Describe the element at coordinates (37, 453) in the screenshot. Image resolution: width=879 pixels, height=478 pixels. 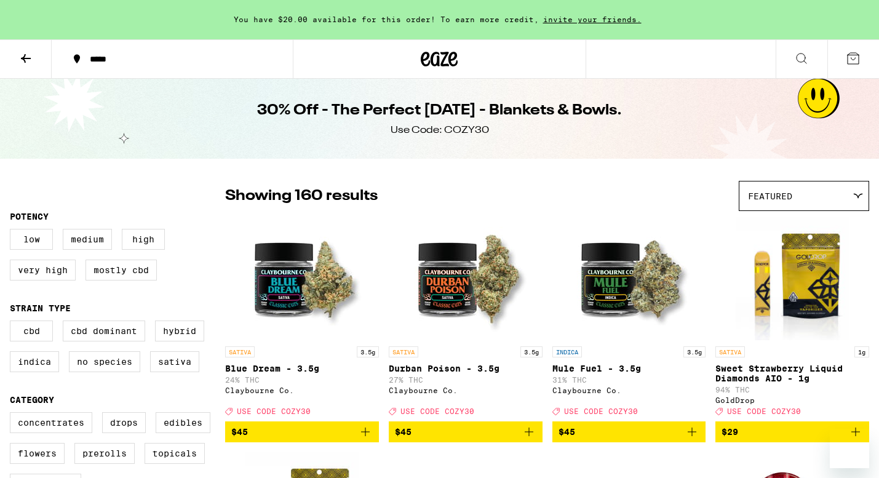
I see `label: Flowers` at that location.